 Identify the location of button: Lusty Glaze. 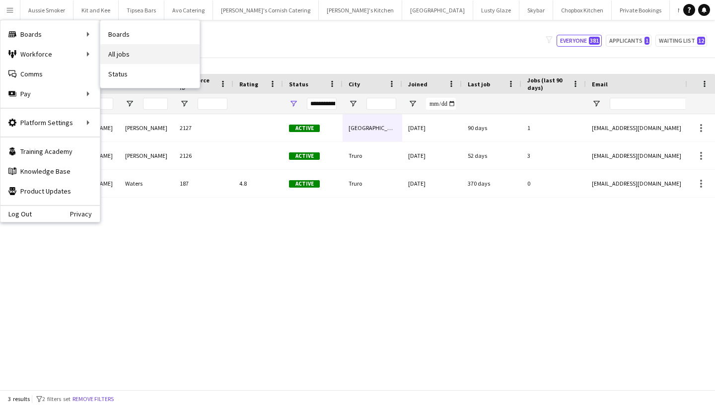
(496, 10).